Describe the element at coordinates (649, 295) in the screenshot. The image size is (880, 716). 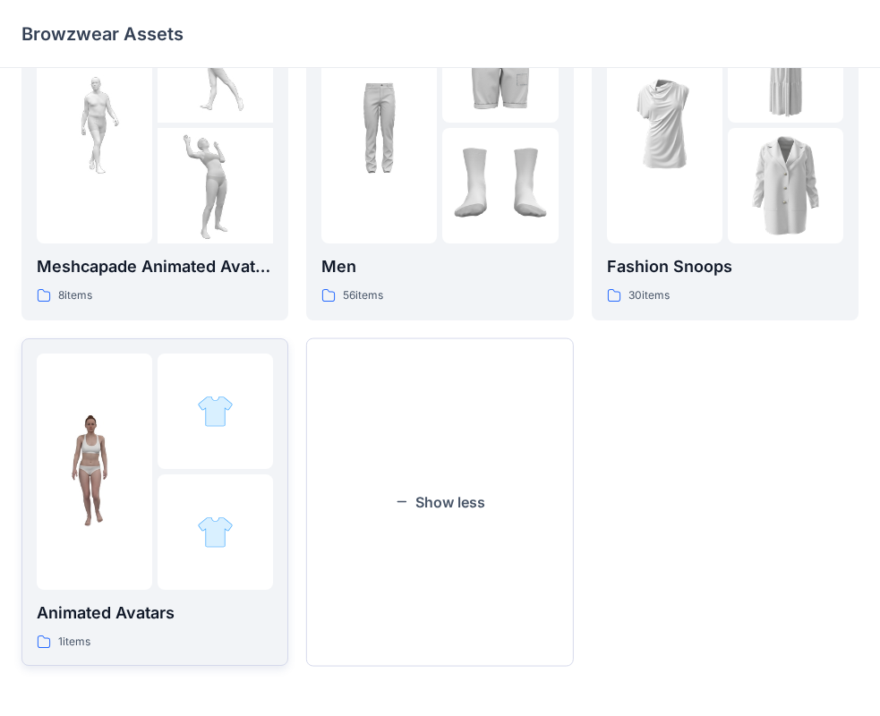
I see `p: 30 items` at that location.